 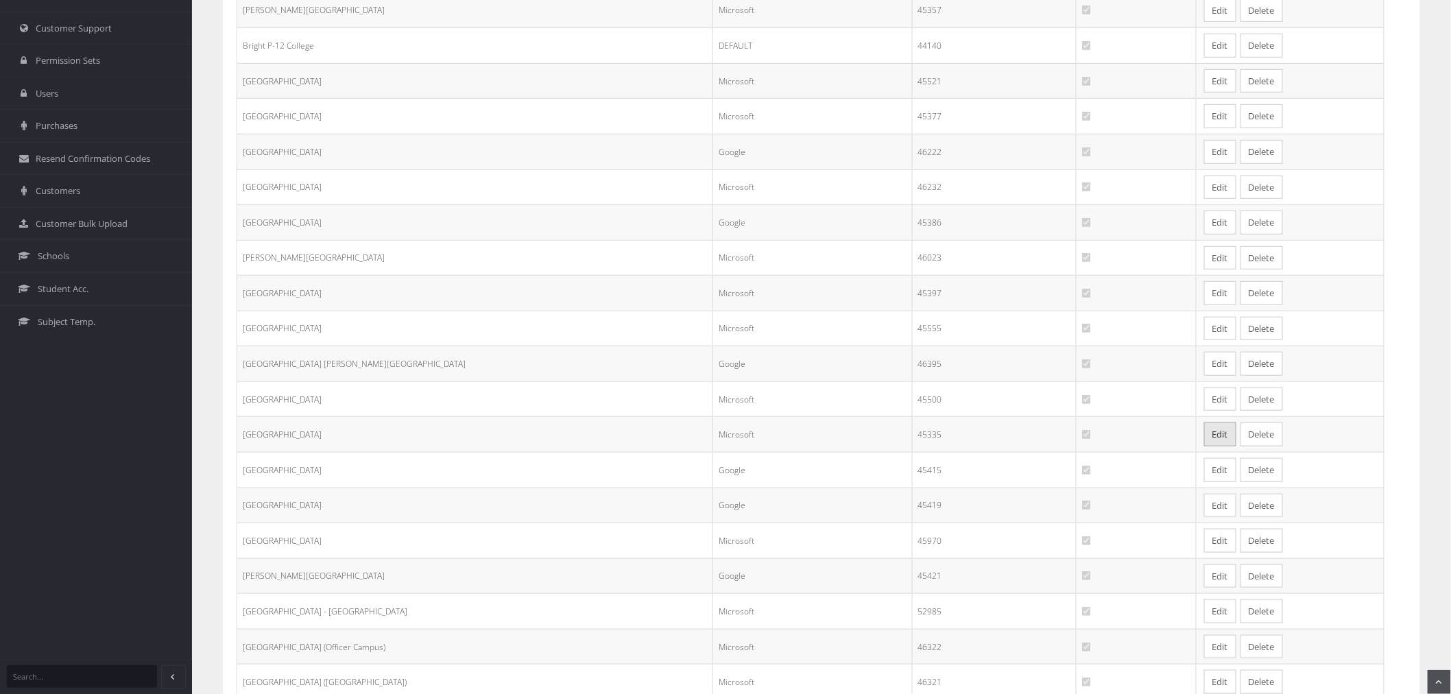 What do you see at coordinates (994, 187) in the screenshot?
I see `td: 46232` at bounding box center [994, 187].